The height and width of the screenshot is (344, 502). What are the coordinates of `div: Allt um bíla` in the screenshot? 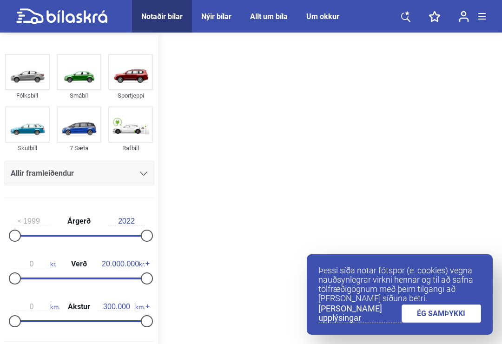 It's located at (269, 16).